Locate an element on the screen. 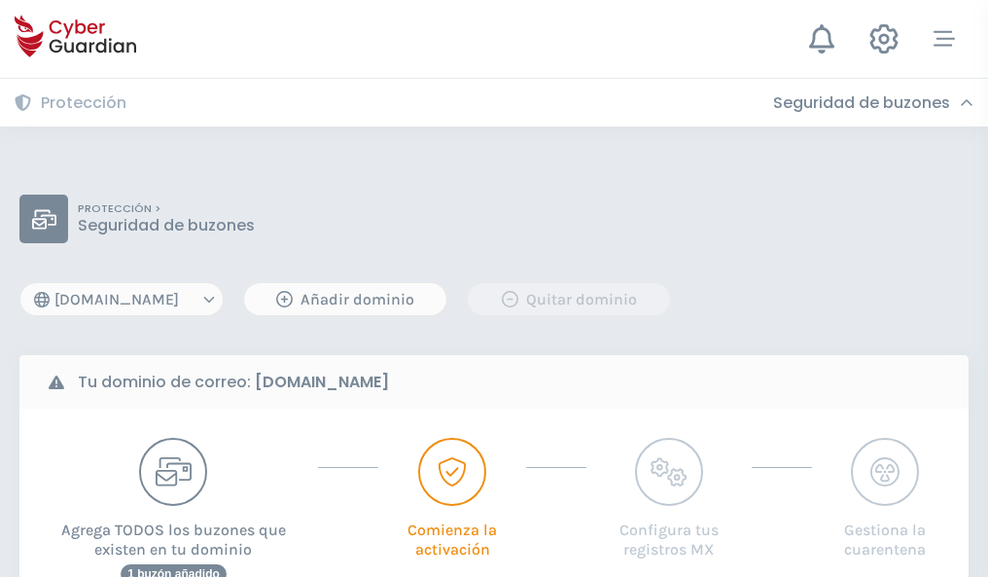 The image size is (988, 577). b: Tu dominio de correo: is located at coordinates (233, 382).